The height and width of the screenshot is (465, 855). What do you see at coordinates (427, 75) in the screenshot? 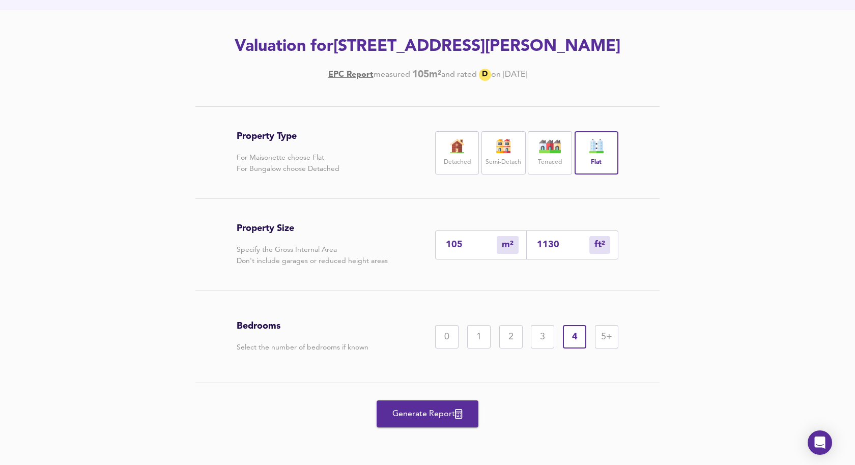
I see `b: 105 m²` at bounding box center [427, 75].